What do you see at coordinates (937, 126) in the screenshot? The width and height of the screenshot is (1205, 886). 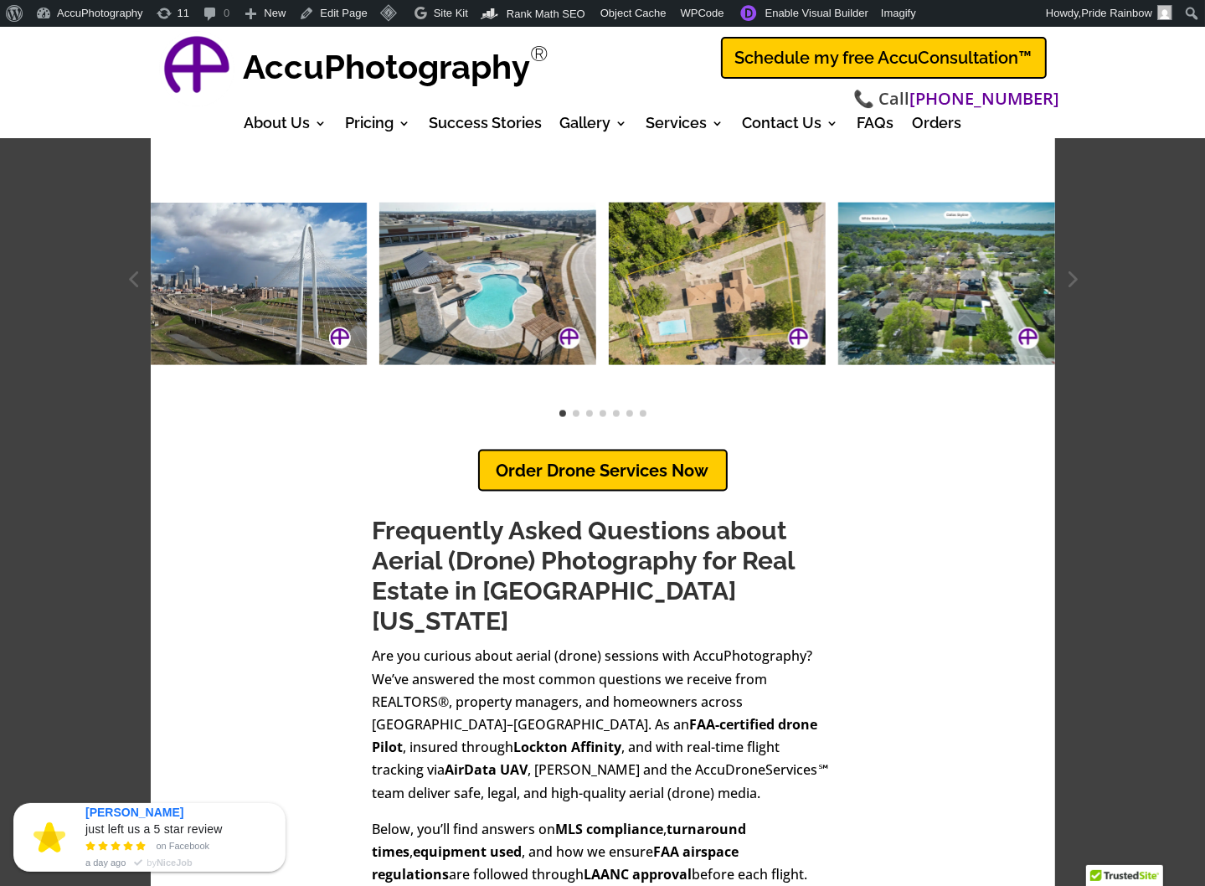 I see `a: Orders` at bounding box center [937, 126].